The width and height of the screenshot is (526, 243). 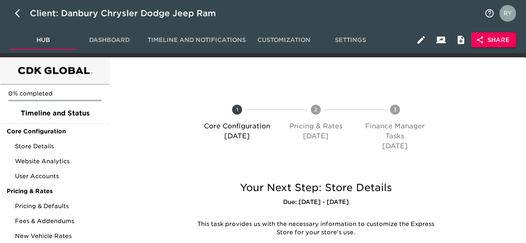 What do you see at coordinates (59, 206) in the screenshot?
I see `span: Pricing & Defaults` at bounding box center [59, 206].